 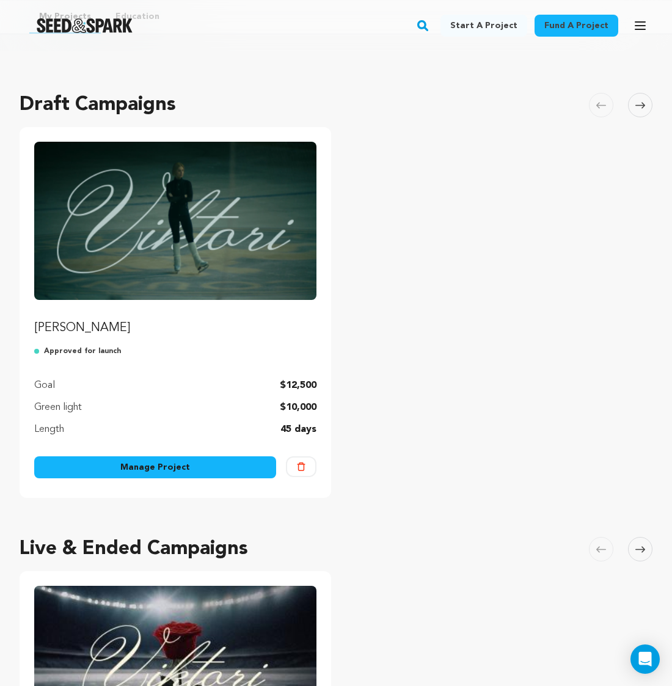 What do you see at coordinates (298, 407) in the screenshot?
I see `p: $10,000` at bounding box center [298, 407].